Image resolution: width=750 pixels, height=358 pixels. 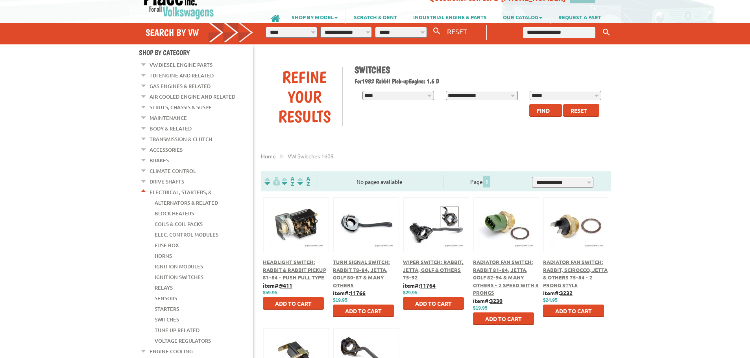 What do you see at coordinates (575, 274) in the screenshot?
I see `span: Radiator Fan Switch: Rabbit, Scirocco, Jetta & Others 75-84 - 2 Prong Style` at bounding box center [575, 274].